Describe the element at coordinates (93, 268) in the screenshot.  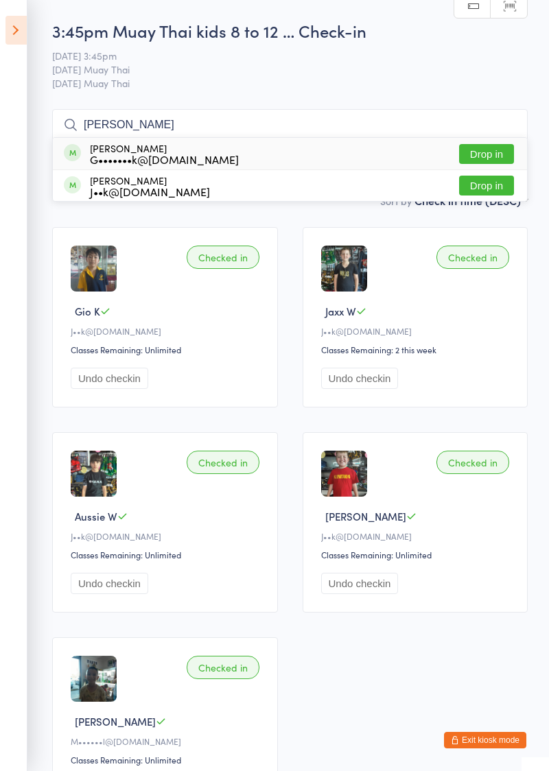
I see `img: image1757309506.png` at that location.